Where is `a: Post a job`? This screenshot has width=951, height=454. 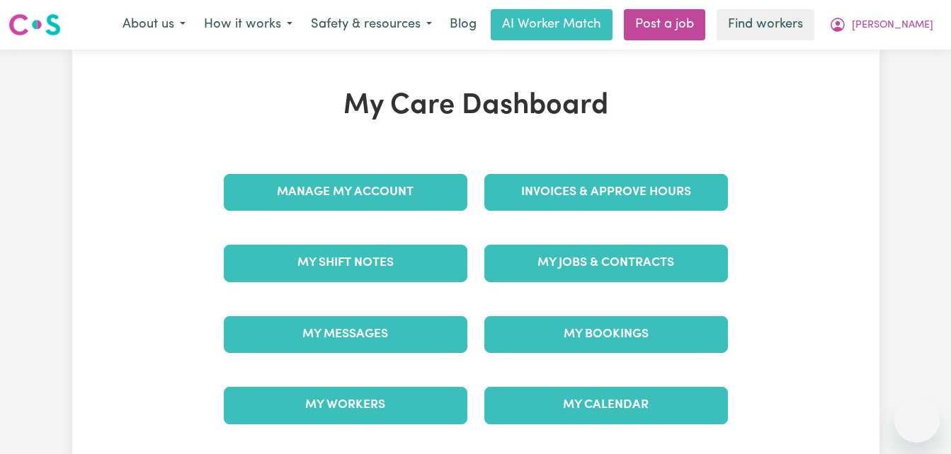 a: Post a job is located at coordinates (664, 25).